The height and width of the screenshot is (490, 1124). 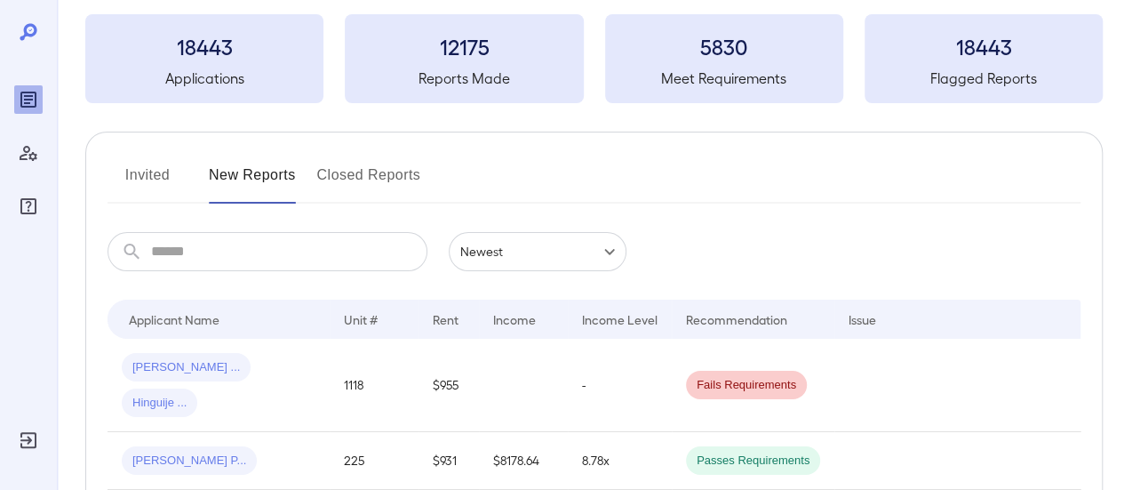 What do you see at coordinates (148, 182) in the screenshot?
I see `button: Invited` at bounding box center [148, 182].